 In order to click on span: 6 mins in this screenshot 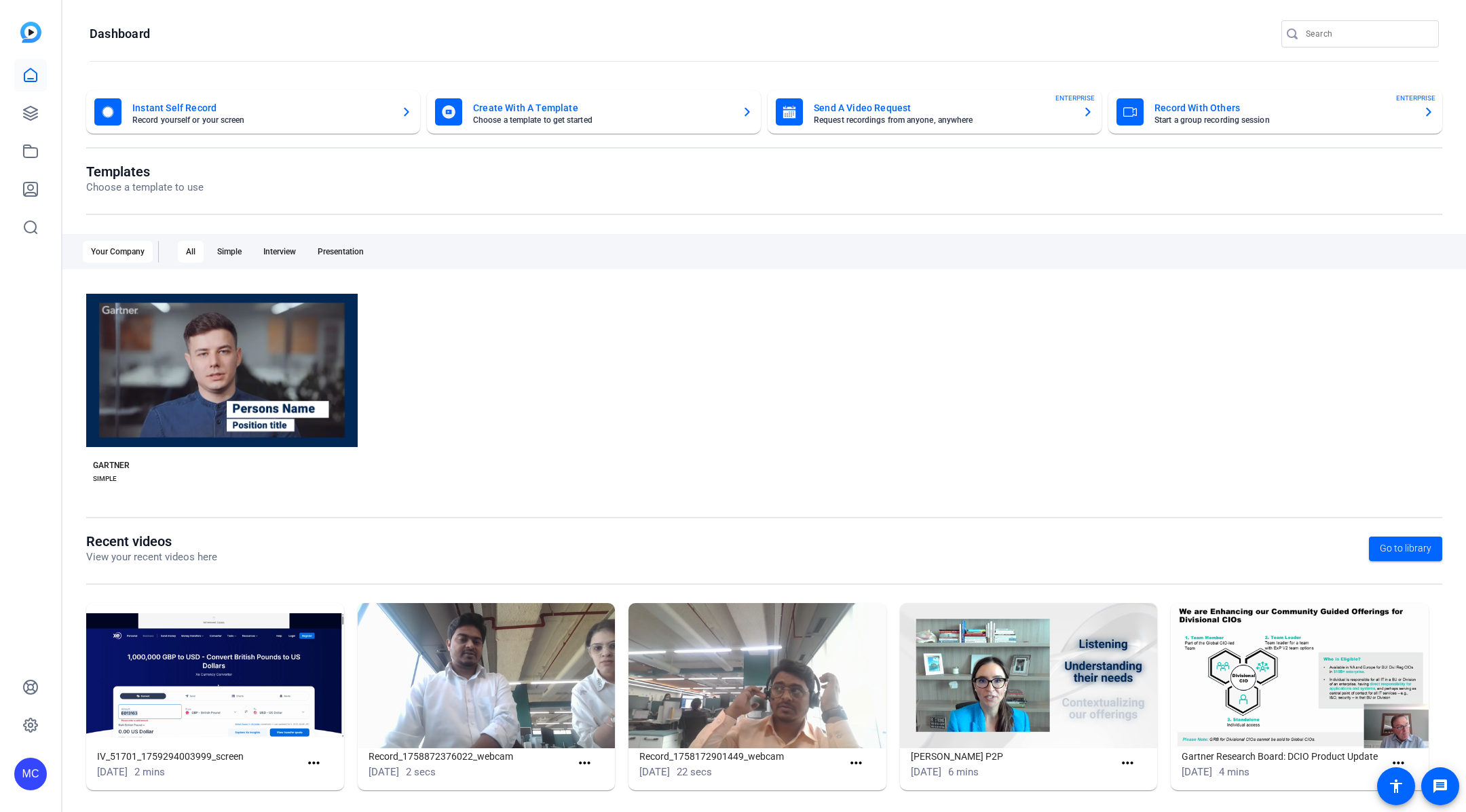, I will do `click(963, 772)`.